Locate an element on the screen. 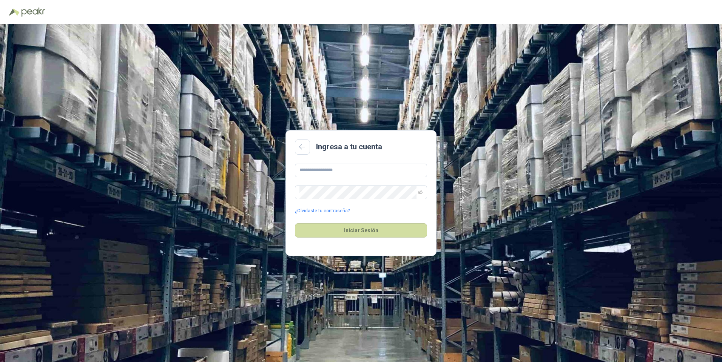 This screenshot has height=362, width=722. span: eye-invisible is located at coordinates (420, 192).